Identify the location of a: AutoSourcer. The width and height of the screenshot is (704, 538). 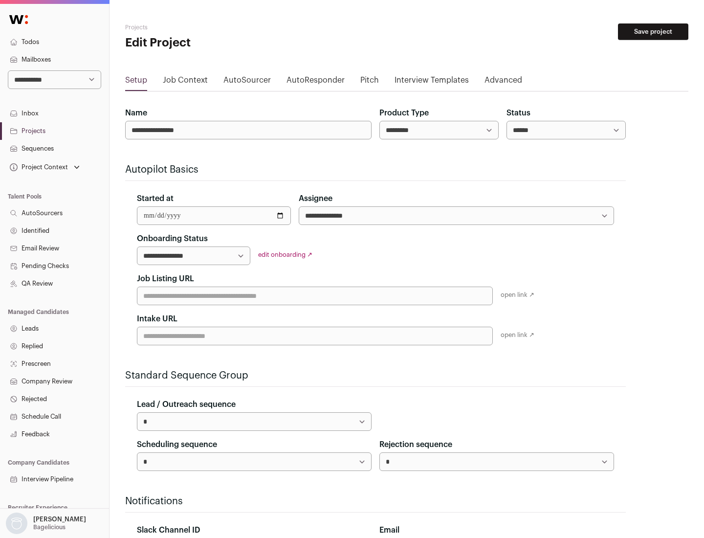
(247, 82).